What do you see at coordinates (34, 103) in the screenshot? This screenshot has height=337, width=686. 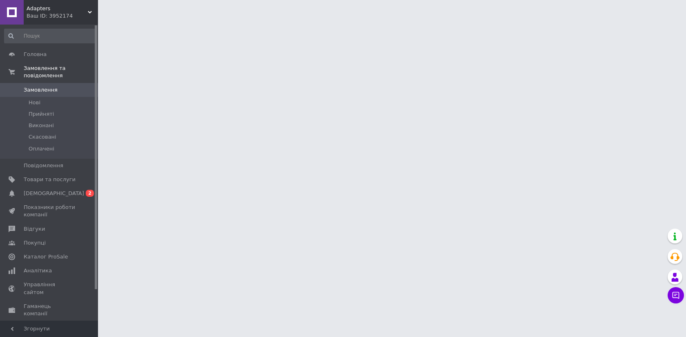 I see `span: Нові` at bounding box center [34, 103].